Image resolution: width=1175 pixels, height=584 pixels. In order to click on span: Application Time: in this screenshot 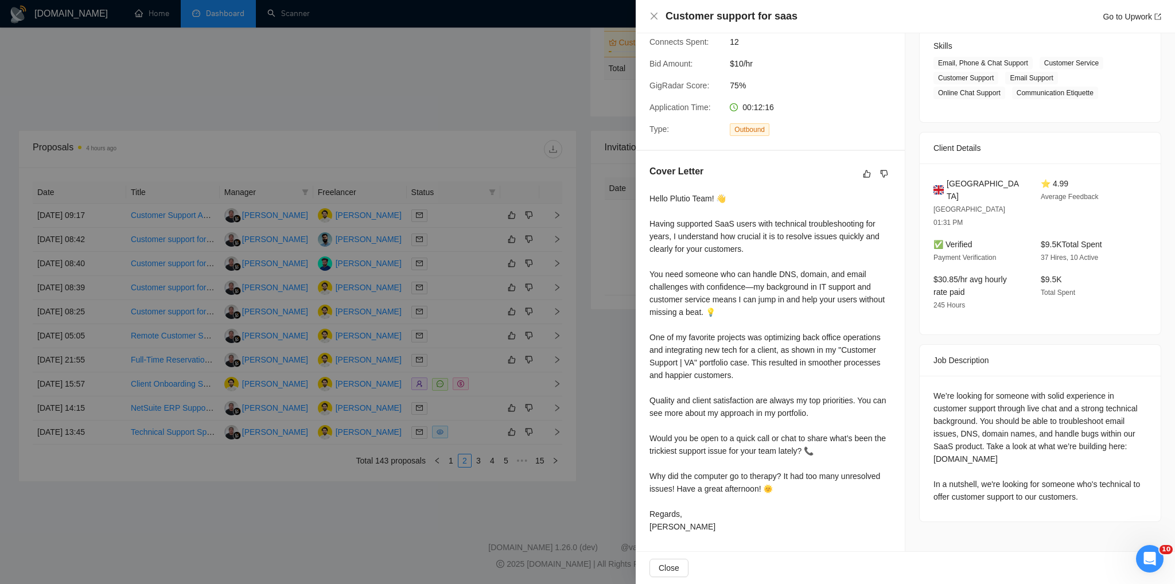, I will do `click(680, 107)`.